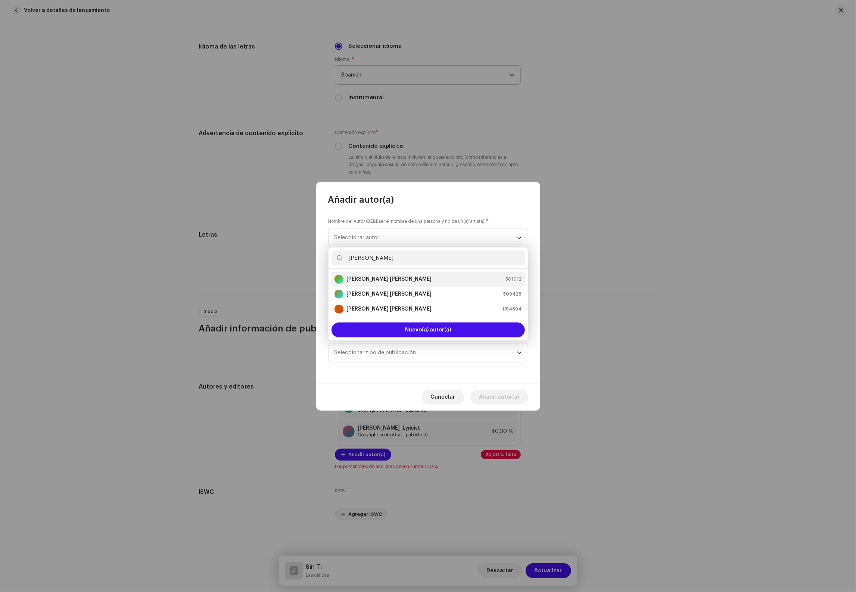  Describe the element at coordinates (428, 294) in the screenshot. I see `ul: Option List` at that location.